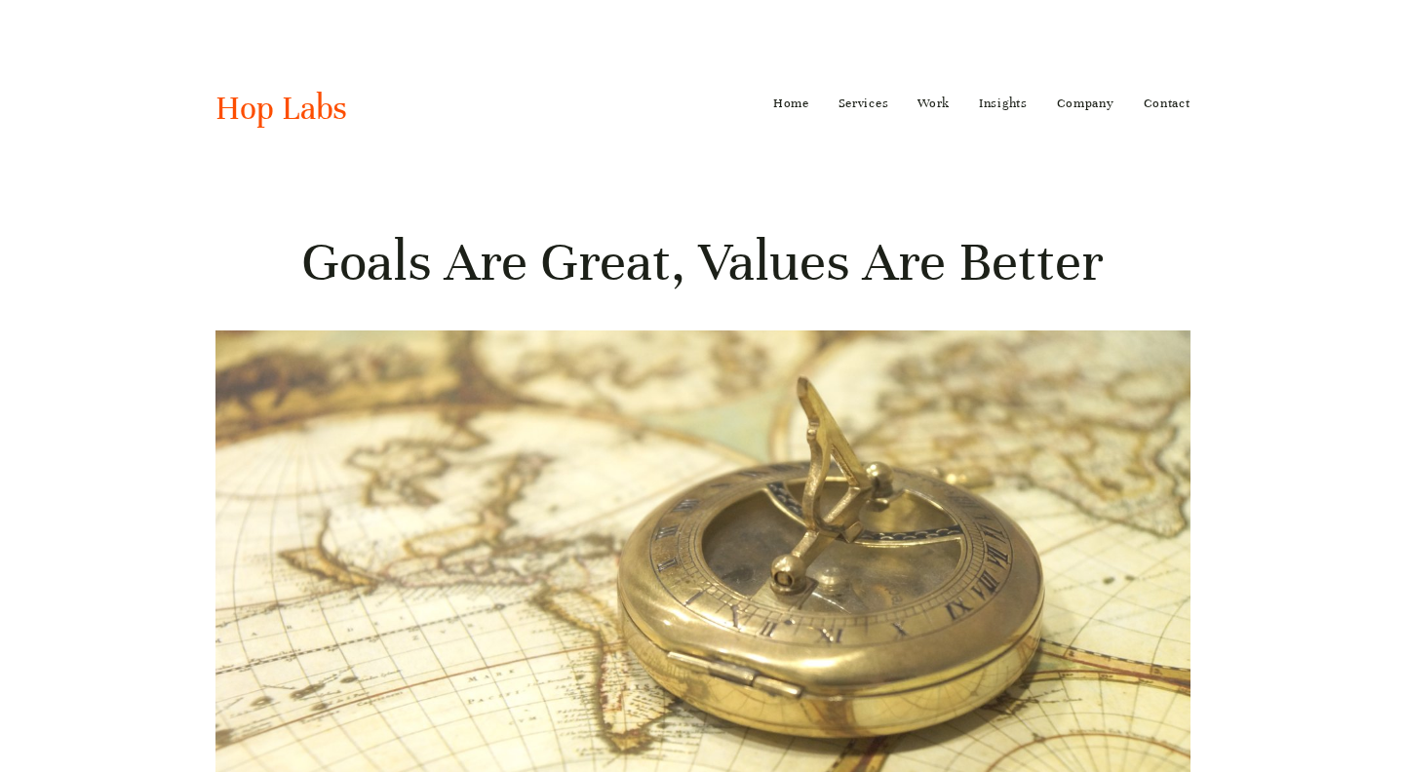 This screenshot has height=772, width=1405. I want to click on a: Hop Labs, so click(281, 108).